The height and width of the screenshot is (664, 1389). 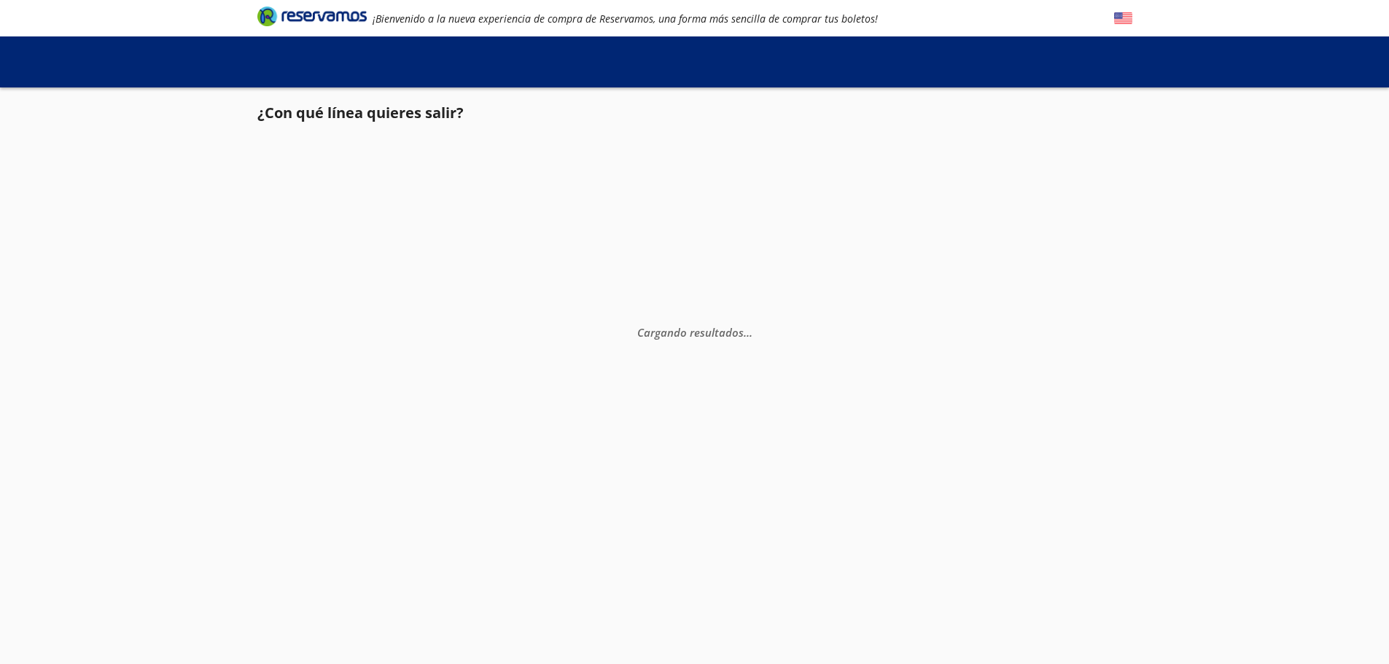 What do you see at coordinates (695, 332) in the screenshot?
I see `em: Cargando resultados` at bounding box center [695, 332].